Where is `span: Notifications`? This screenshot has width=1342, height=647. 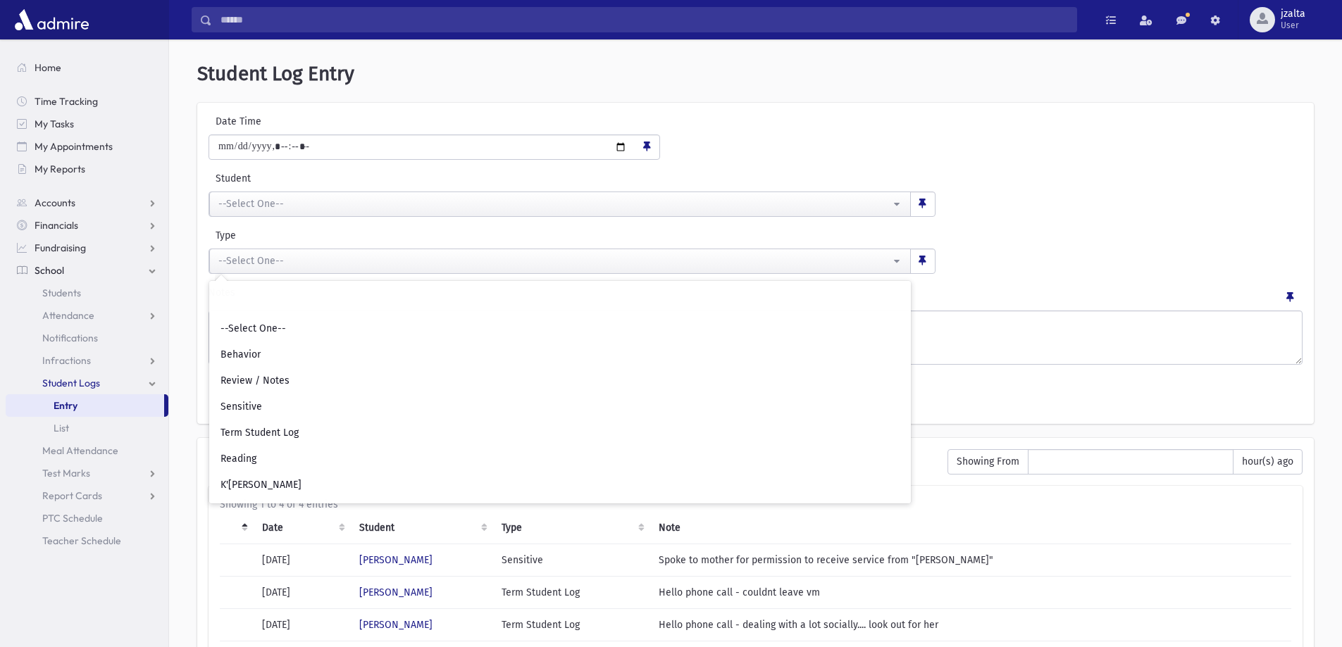
span: Notifications is located at coordinates (70, 338).